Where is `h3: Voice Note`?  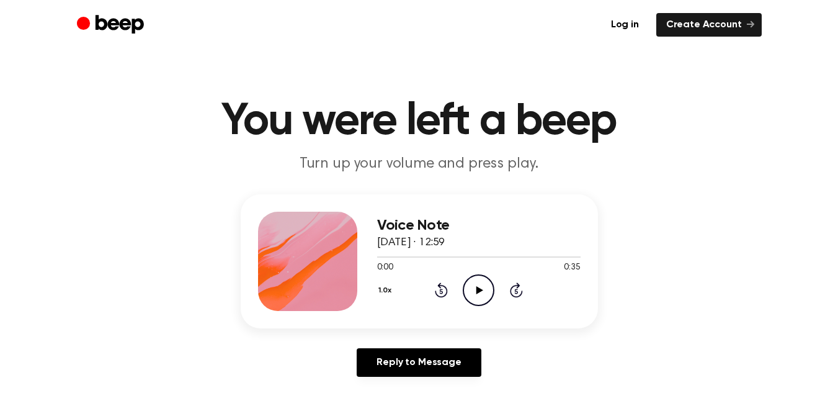
h3: Voice Note is located at coordinates (479, 225).